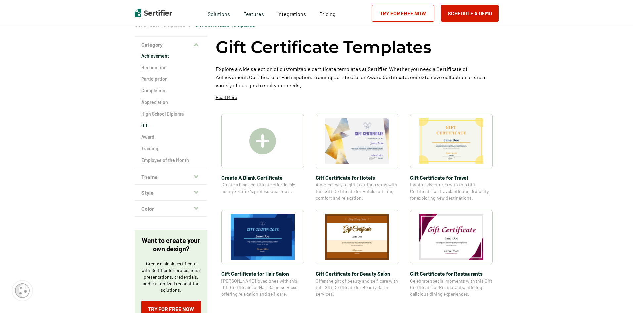  What do you see at coordinates (451, 287) in the screenshot?
I see `span: Celebrate special moments with this Gift Certificate for Restaurants, offering delicious dining e...` at bounding box center [451, 287].